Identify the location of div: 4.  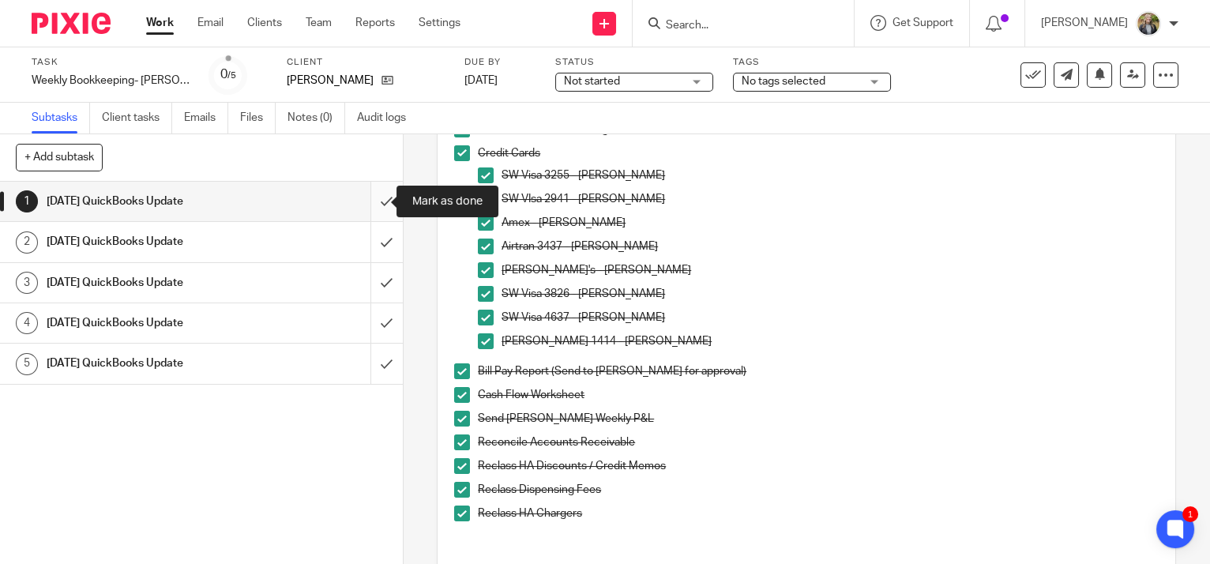
(27, 323).